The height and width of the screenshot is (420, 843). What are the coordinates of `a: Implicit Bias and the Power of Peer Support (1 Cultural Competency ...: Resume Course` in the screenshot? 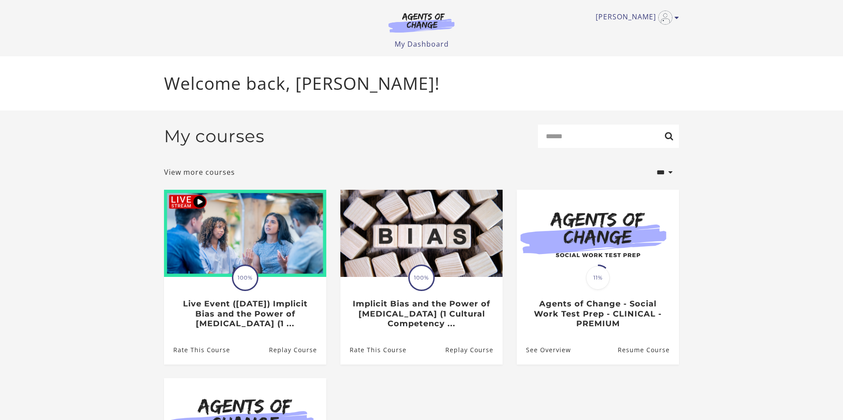 It's located at (474, 350).